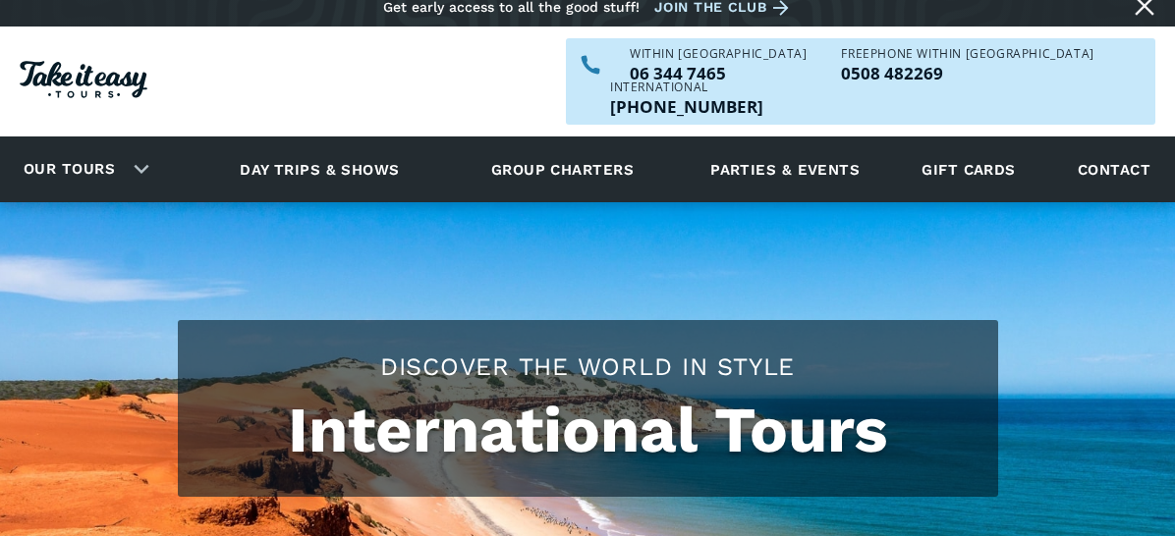  I want to click on h1: International Tours, so click(588, 430).